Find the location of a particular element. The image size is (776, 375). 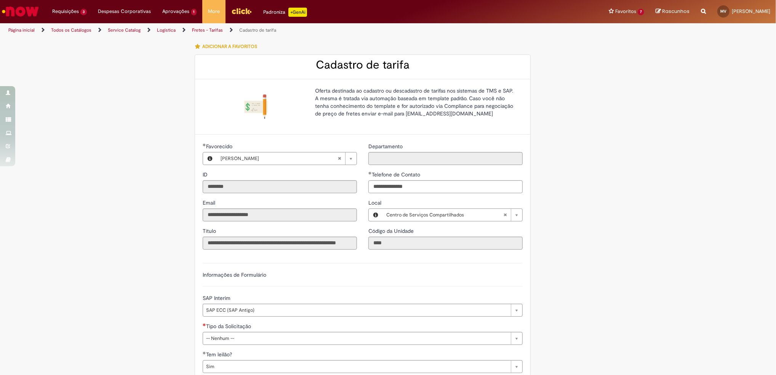

span: Somente leitura - ID is located at coordinates (206, 174).